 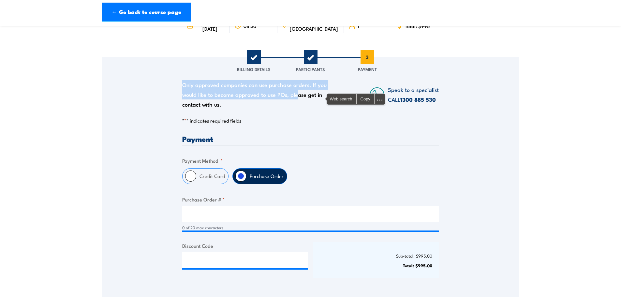 What do you see at coordinates (376, 256) in the screenshot?
I see `p: Sub-total: $995.00` at bounding box center [376, 256].